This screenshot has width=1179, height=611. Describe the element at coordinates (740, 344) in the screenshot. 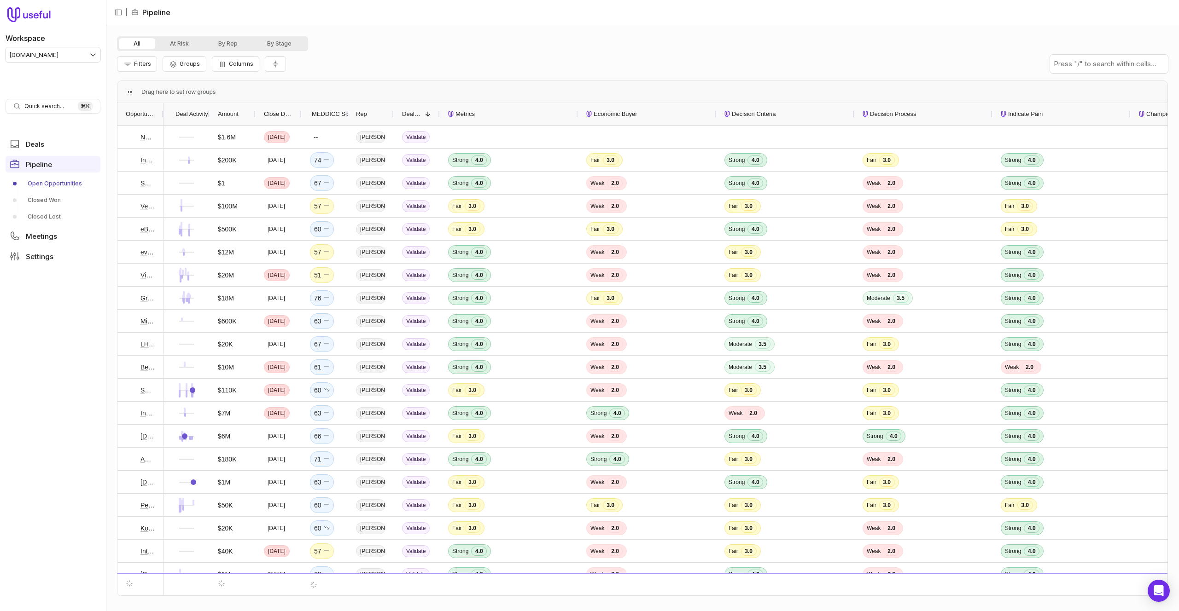

I see `span: Moderate` at that location.